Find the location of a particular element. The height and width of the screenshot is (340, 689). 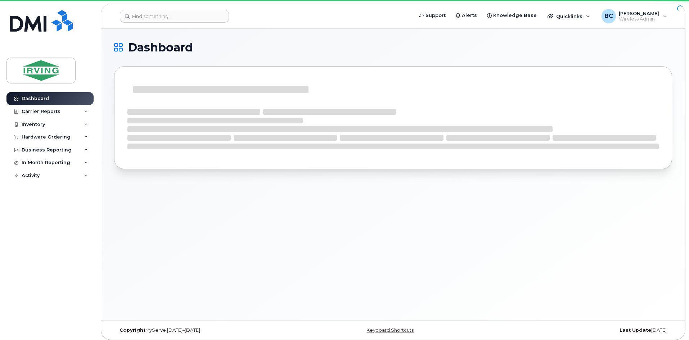

a: Keyboard Shortcuts is located at coordinates (390, 330).